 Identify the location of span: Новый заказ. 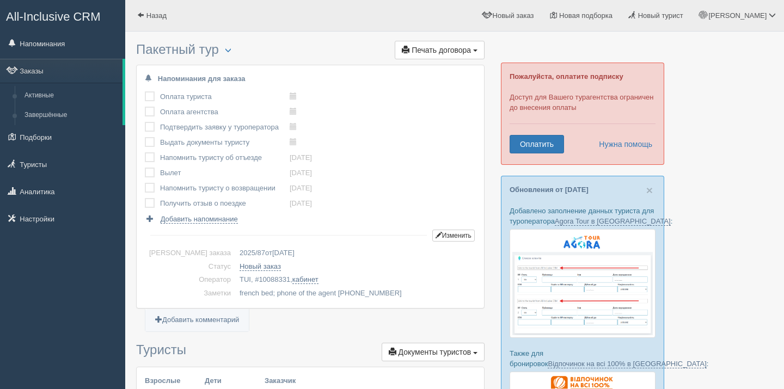
(513, 15).